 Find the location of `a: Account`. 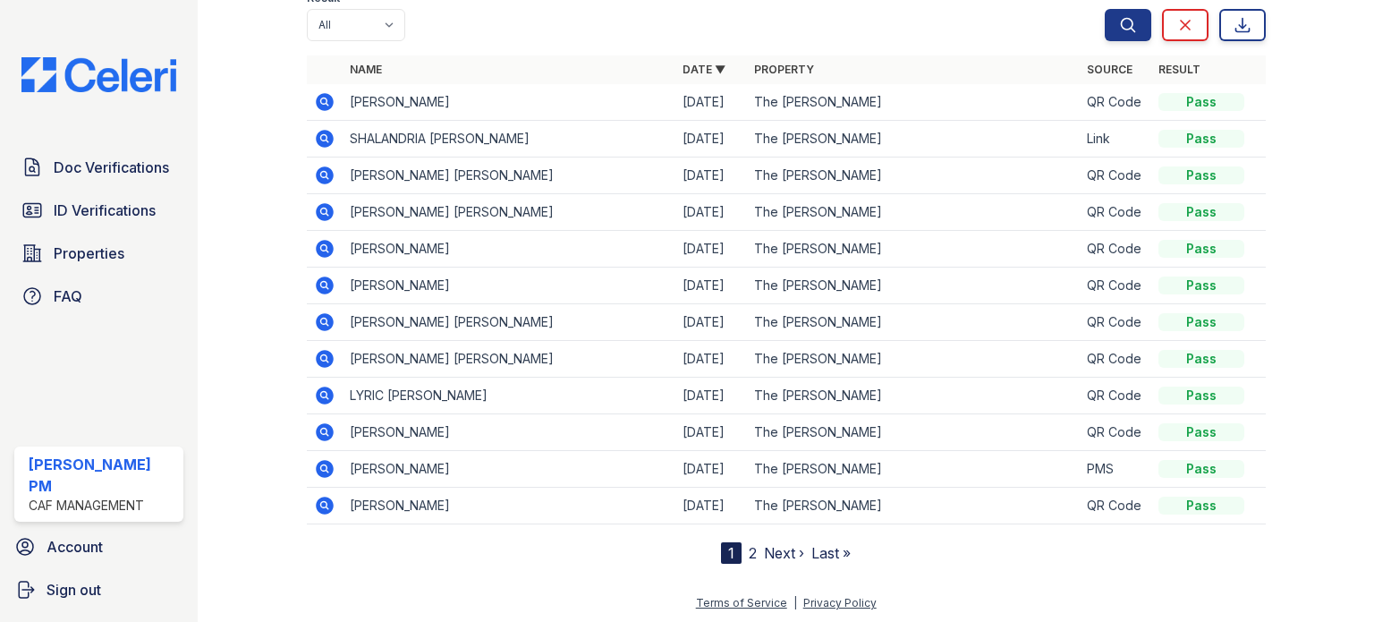

a: Account is located at coordinates (98, 547).